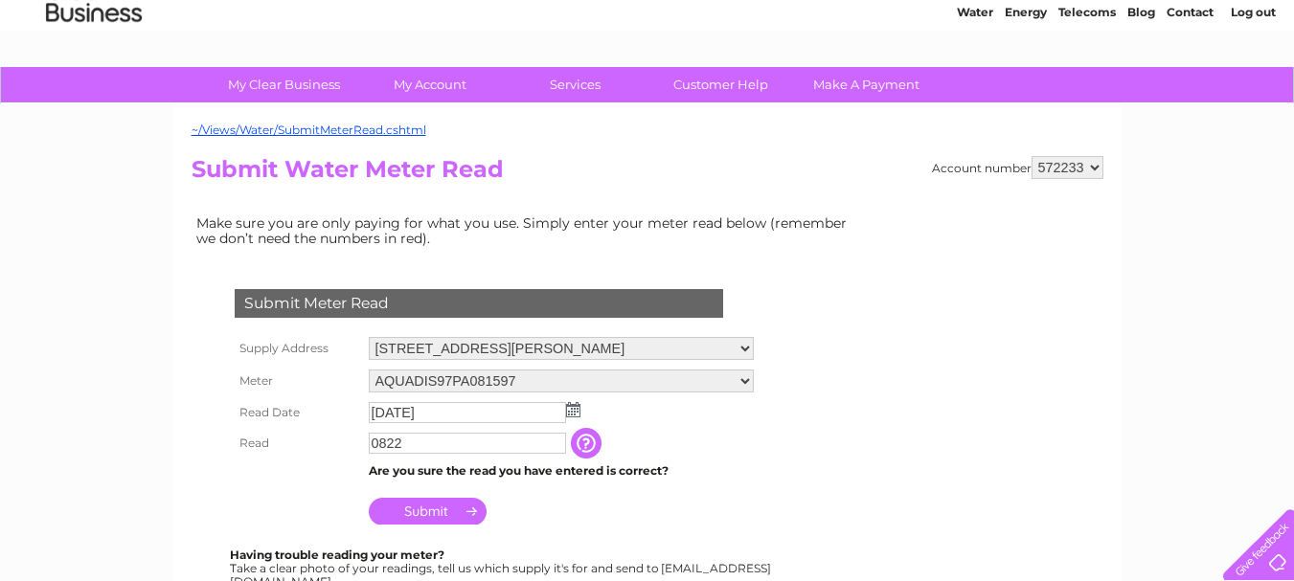 The height and width of the screenshot is (581, 1294). Describe the element at coordinates (866, 84) in the screenshot. I see `a: Make A Payment` at that location.